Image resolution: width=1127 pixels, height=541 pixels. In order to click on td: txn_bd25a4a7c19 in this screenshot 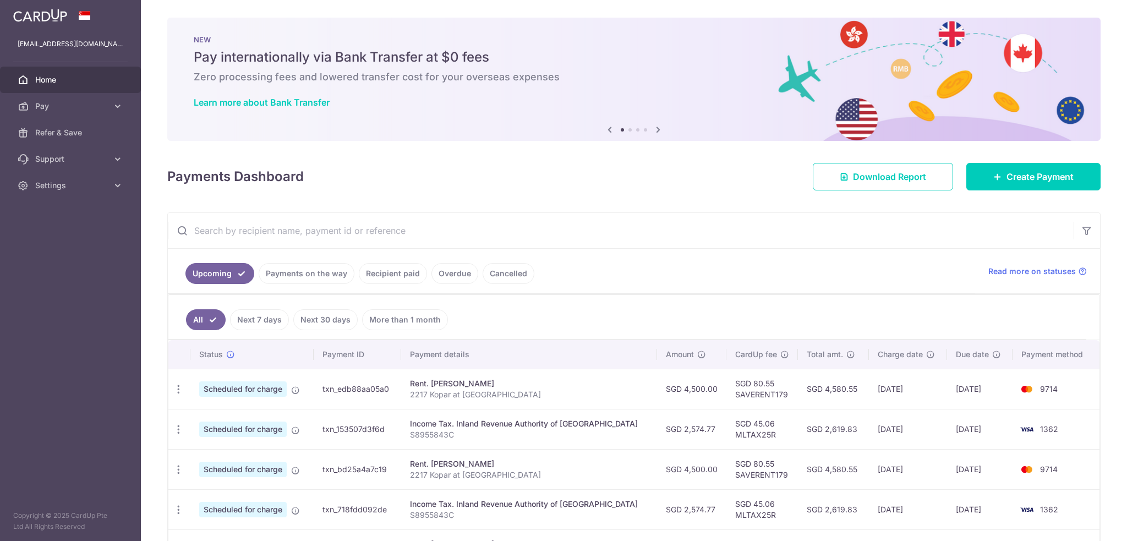, I will do `click(357, 469)`.